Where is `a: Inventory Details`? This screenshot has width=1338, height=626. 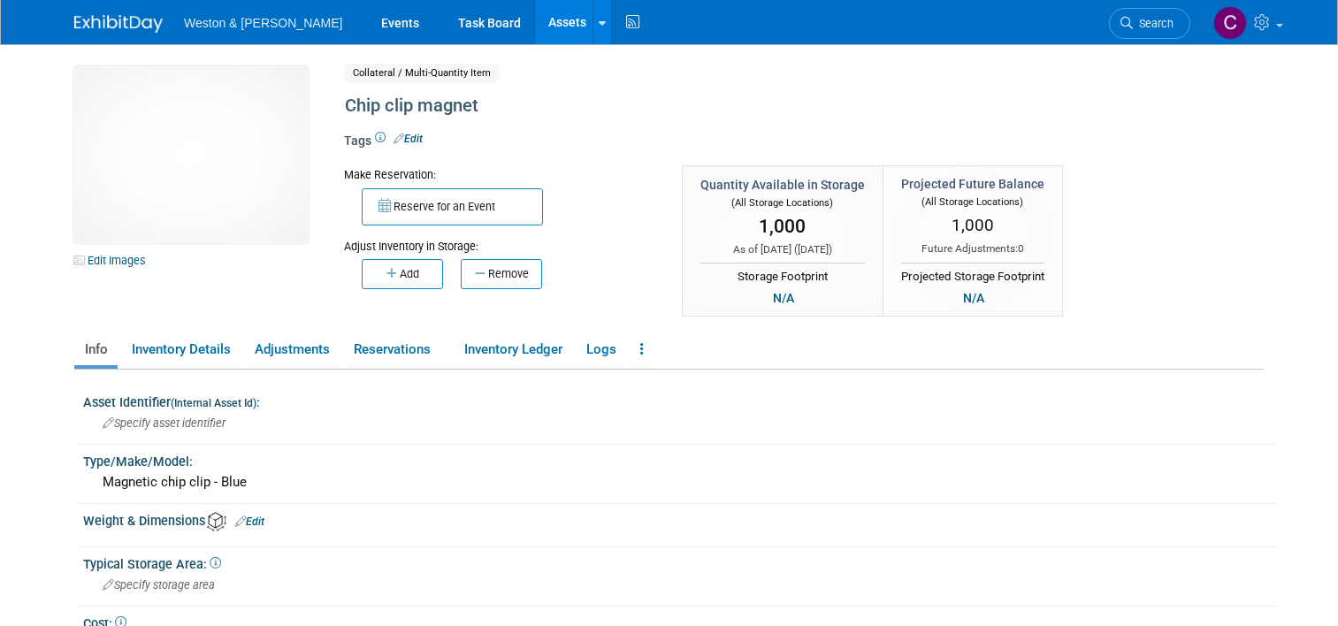
a: Inventory Details is located at coordinates (180, 349).